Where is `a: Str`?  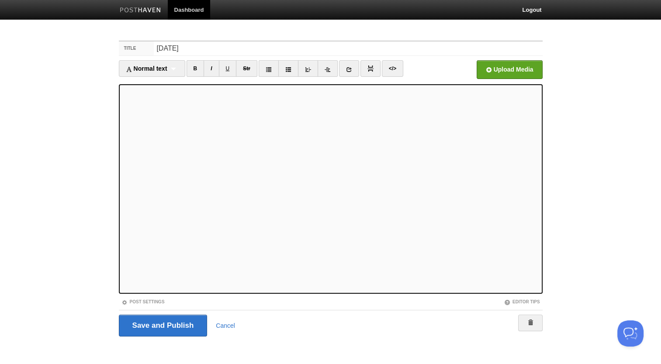
a: Str is located at coordinates (246, 69).